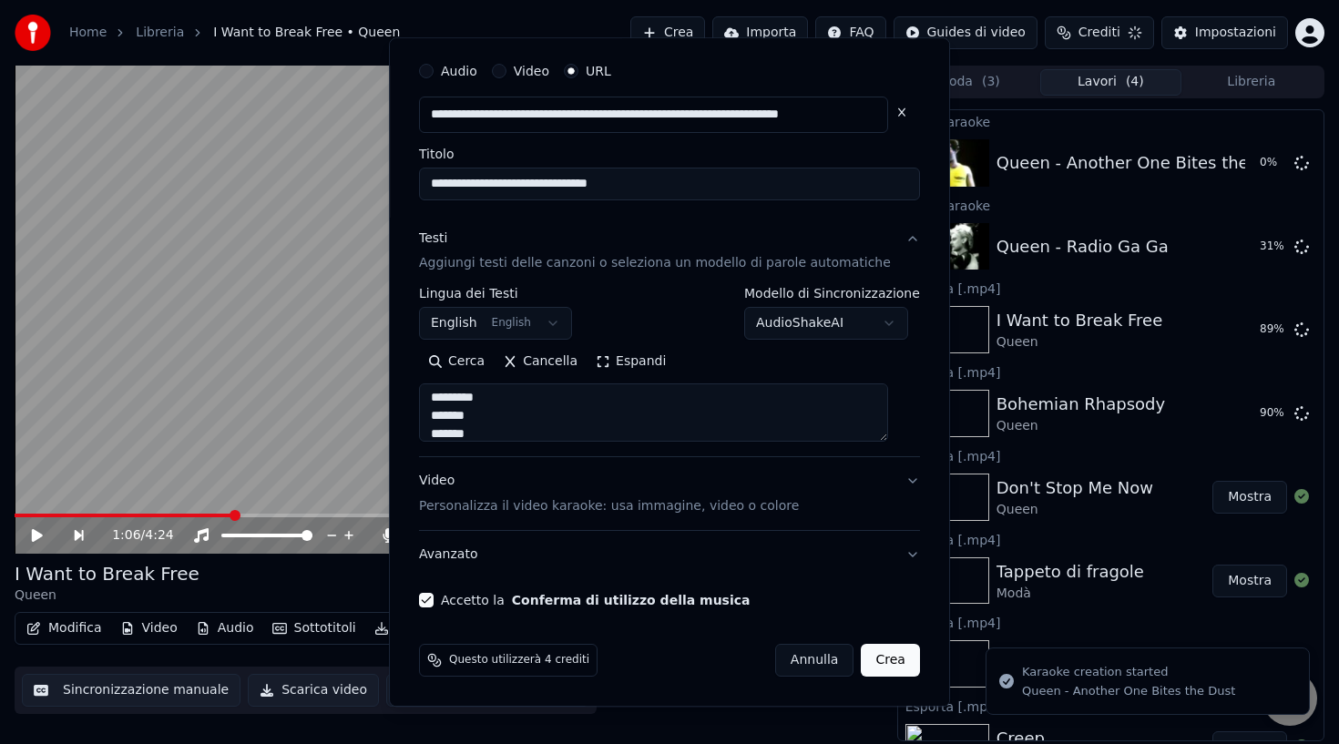 Image resolution: width=1339 pixels, height=744 pixels. I want to click on label: Accetto la, so click(595, 601).